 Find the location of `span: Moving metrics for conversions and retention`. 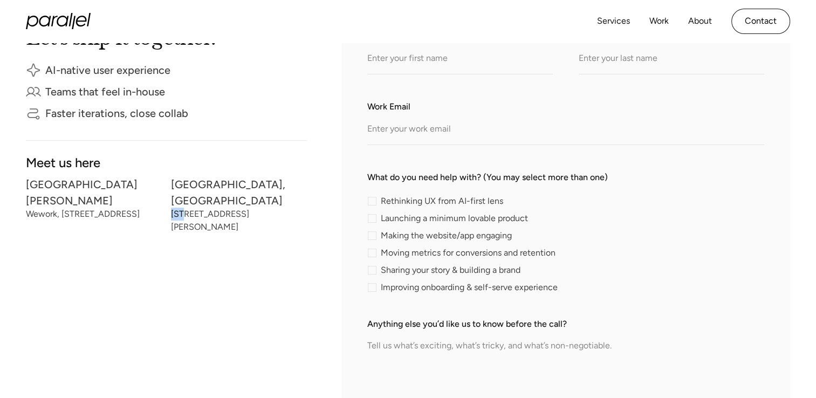

span: Moving metrics for conversions and retention is located at coordinates (468, 253).